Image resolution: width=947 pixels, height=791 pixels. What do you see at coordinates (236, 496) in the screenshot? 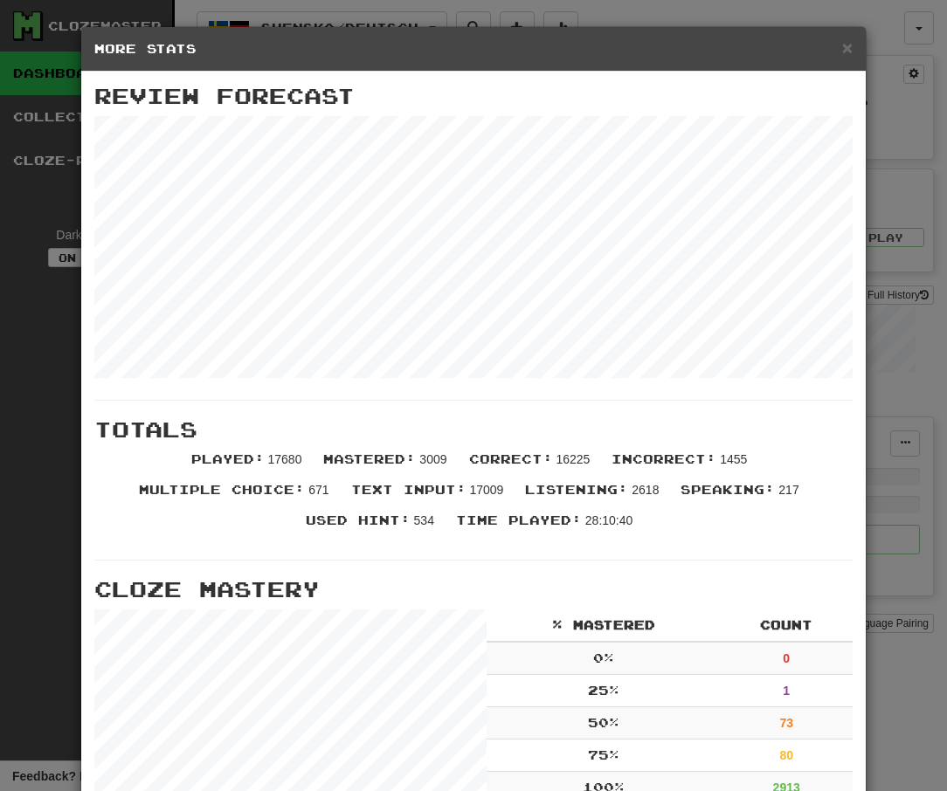
I see `li: 671` at bounding box center [236, 496].